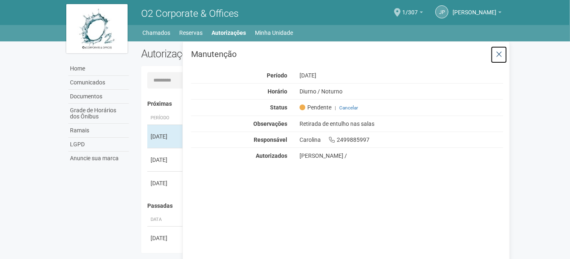 The height and width of the screenshot is (259, 570). Describe the element at coordinates (349, 108) in the screenshot. I see `a: Cancelar` at that location.